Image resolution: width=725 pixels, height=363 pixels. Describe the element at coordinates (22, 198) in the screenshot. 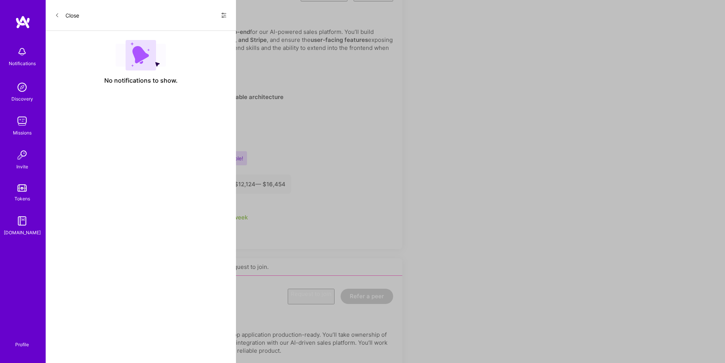

I see `div: Tokens` at that location.